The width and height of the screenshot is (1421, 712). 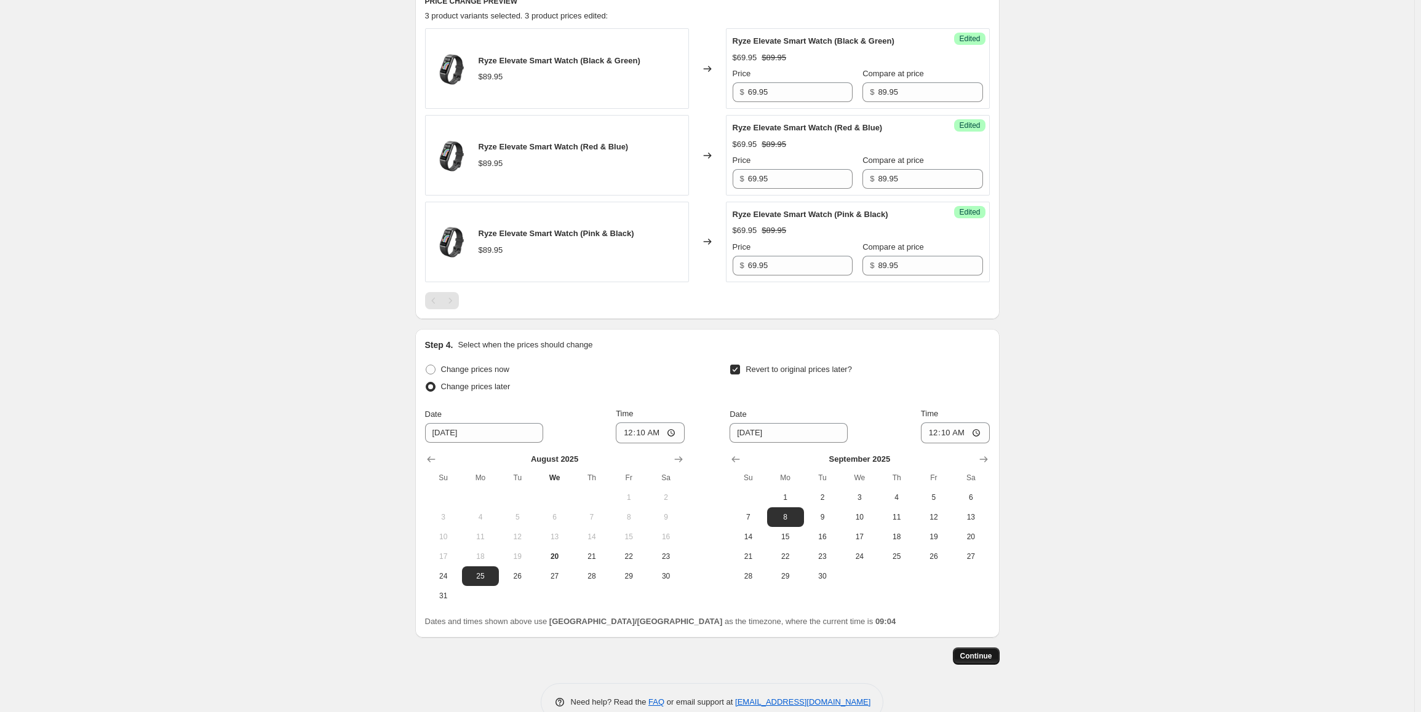 What do you see at coordinates (970, 557) in the screenshot?
I see `span: 27` at bounding box center [970, 557].